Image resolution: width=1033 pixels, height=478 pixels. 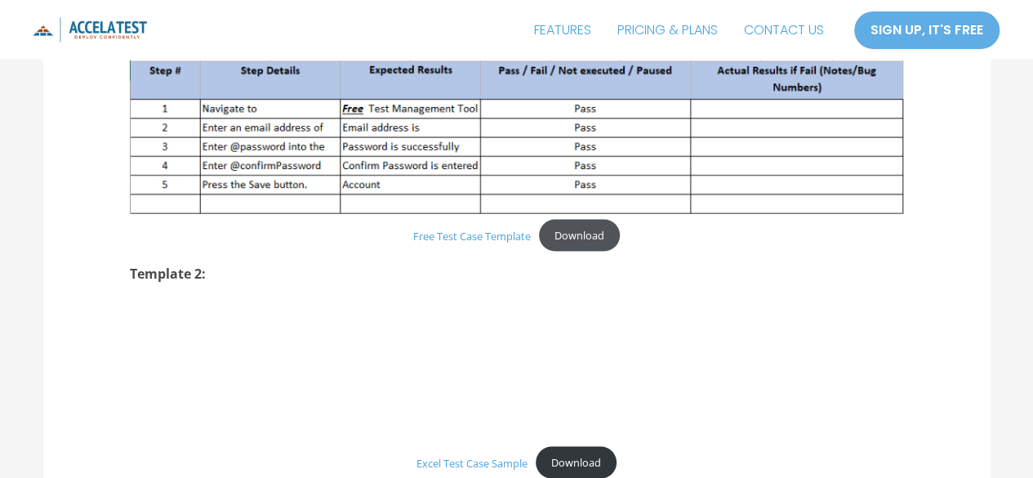 What do you see at coordinates (562, 30) in the screenshot?
I see `a: FEATURES` at bounding box center [562, 30].